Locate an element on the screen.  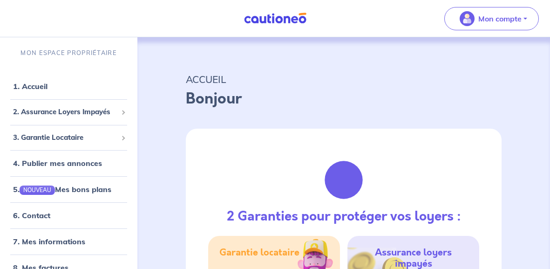
div: 3. Garantie Locataire is located at coordinates (68, 137).